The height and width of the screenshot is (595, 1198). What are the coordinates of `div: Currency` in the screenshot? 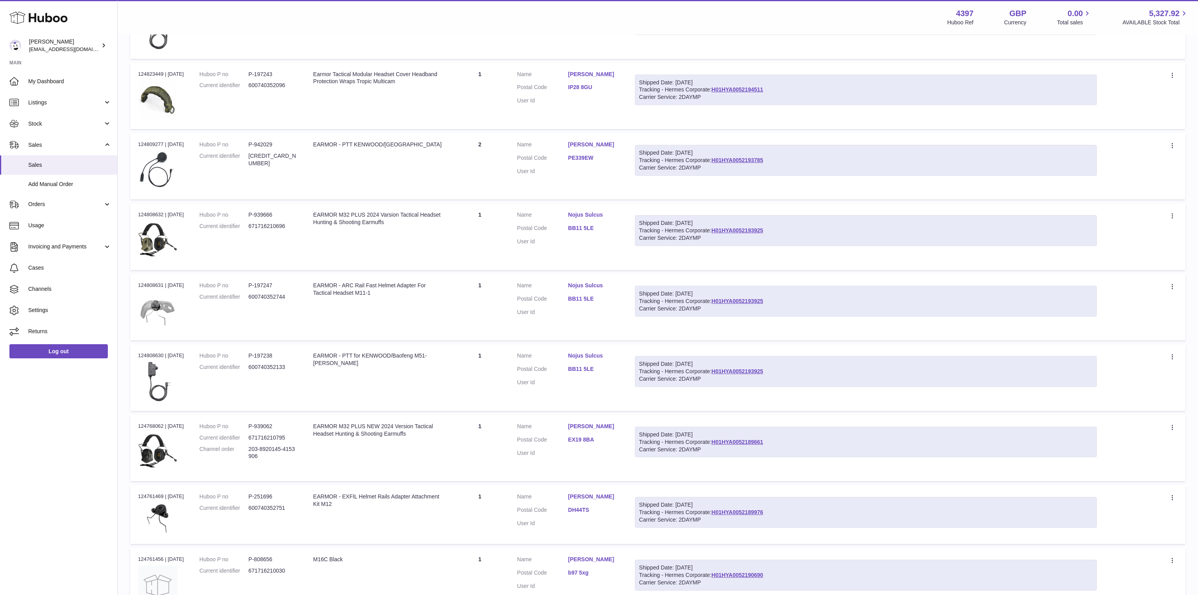 It's located at (1015, 22).